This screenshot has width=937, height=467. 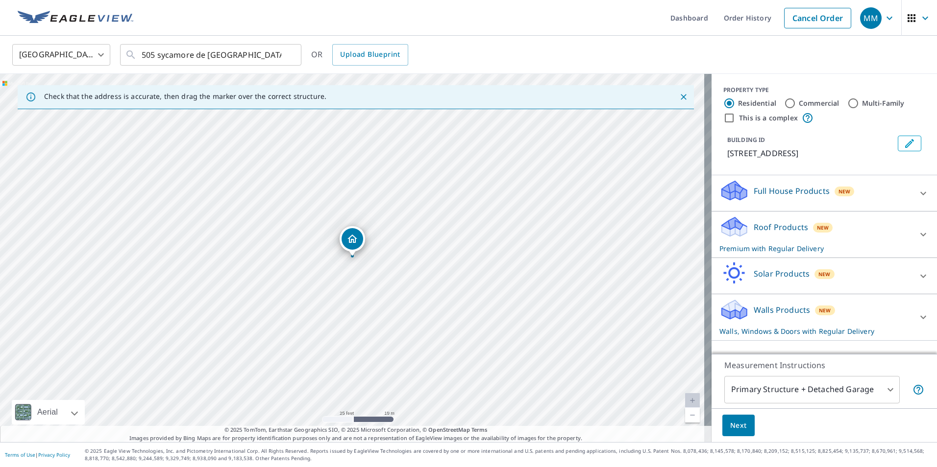 I want to click on button: Next, so click(x=738, y=426).